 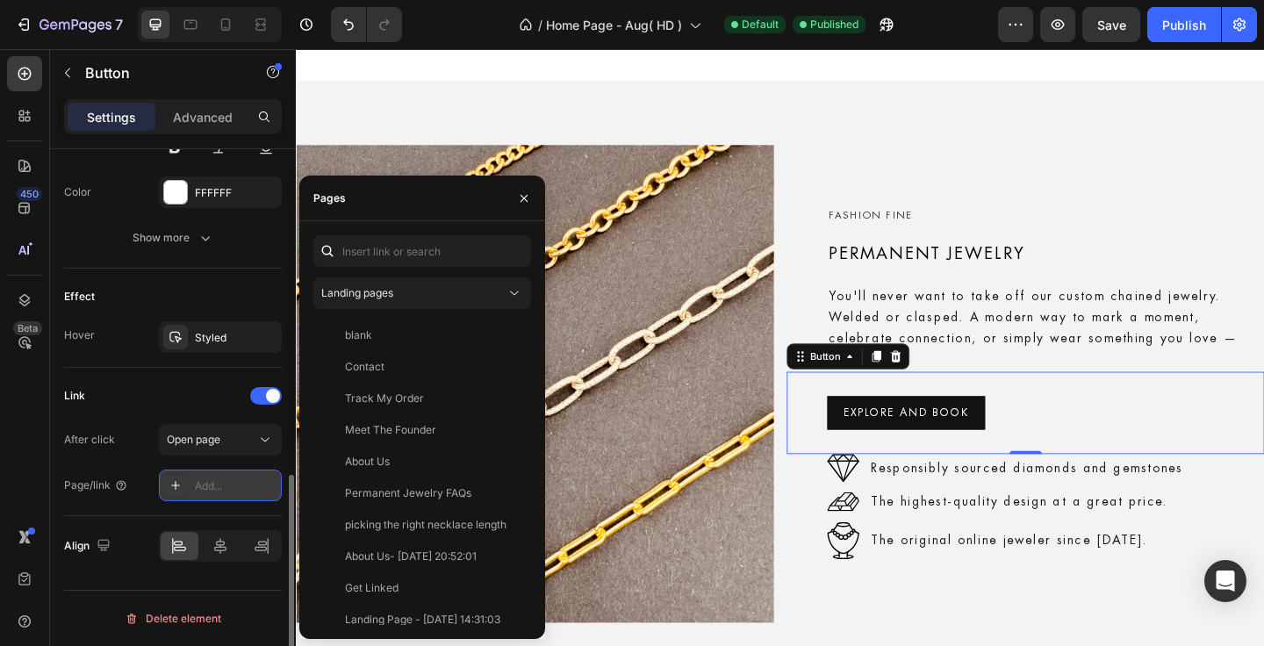 What do you see at coordinates (834, 25) in the screenshot?
I see `span: Published` at bounding box center [834, 25].